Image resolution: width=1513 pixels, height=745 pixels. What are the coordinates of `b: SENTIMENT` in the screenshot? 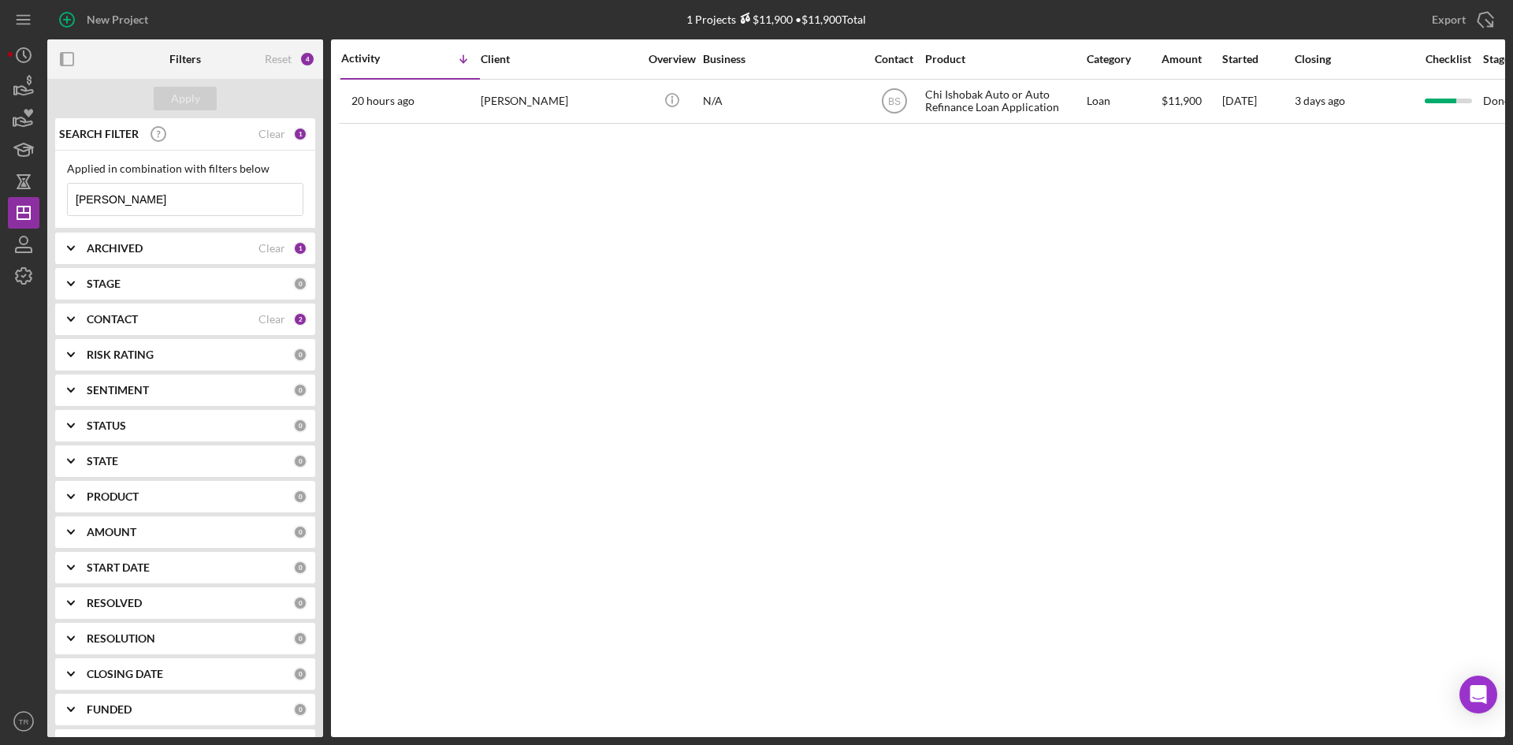 It's located at (117, 390).